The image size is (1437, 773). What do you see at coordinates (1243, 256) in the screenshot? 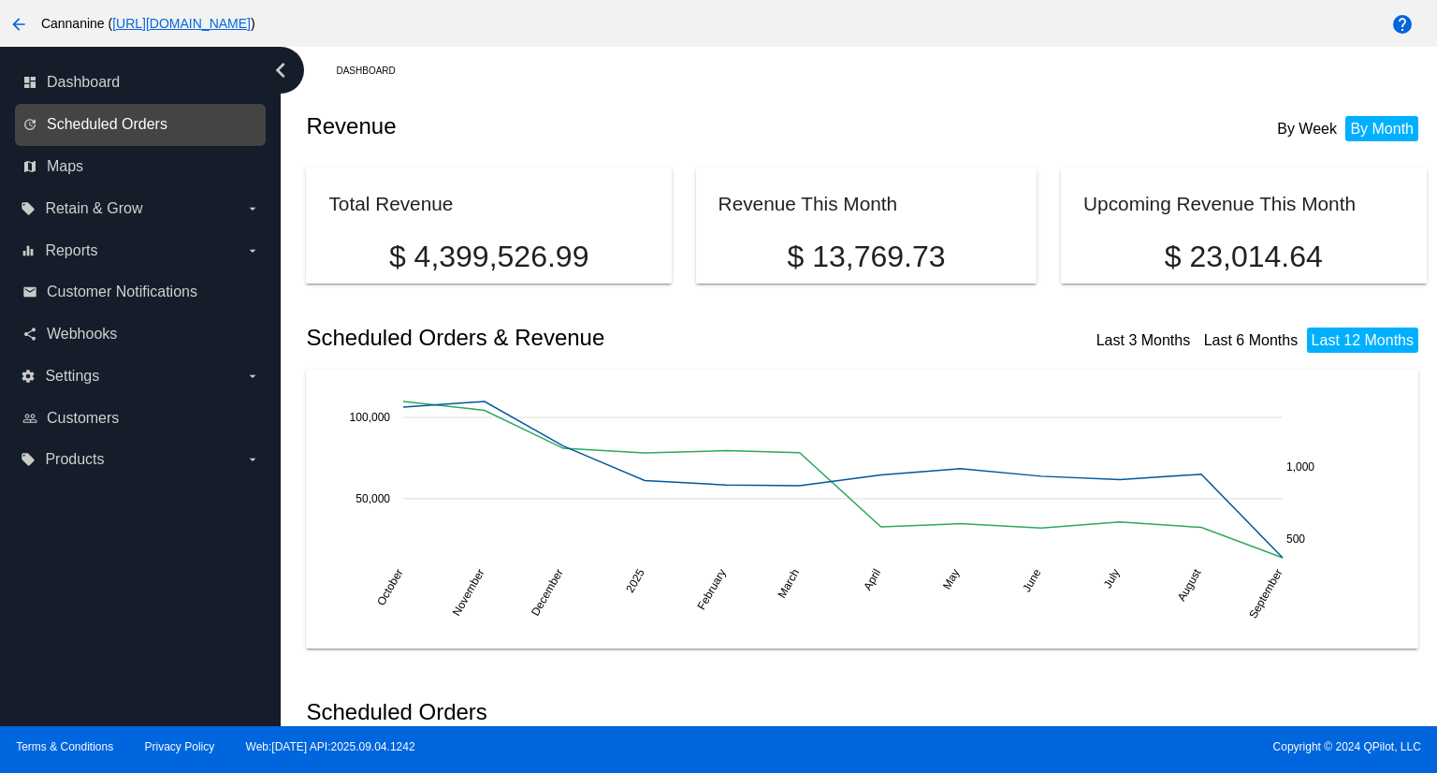
I see `p: $ 23,014.64` at bounding box center [1243, 256].